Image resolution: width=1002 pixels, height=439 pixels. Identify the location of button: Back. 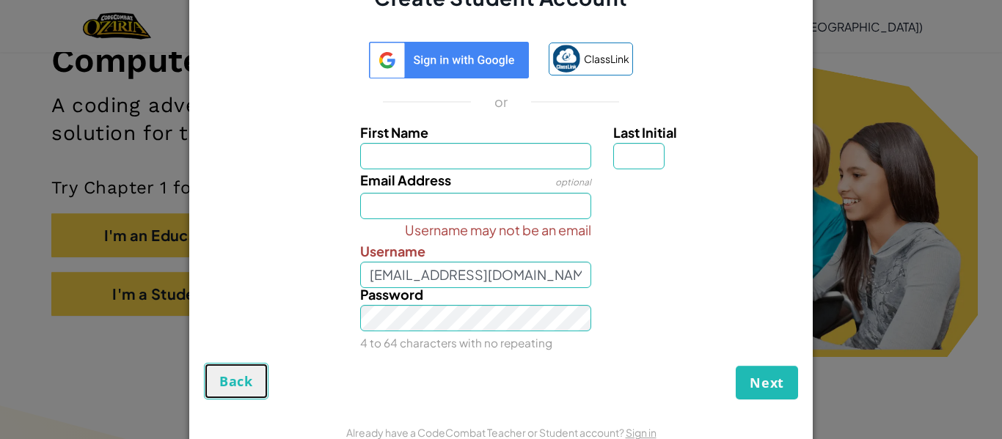
(236, 381).